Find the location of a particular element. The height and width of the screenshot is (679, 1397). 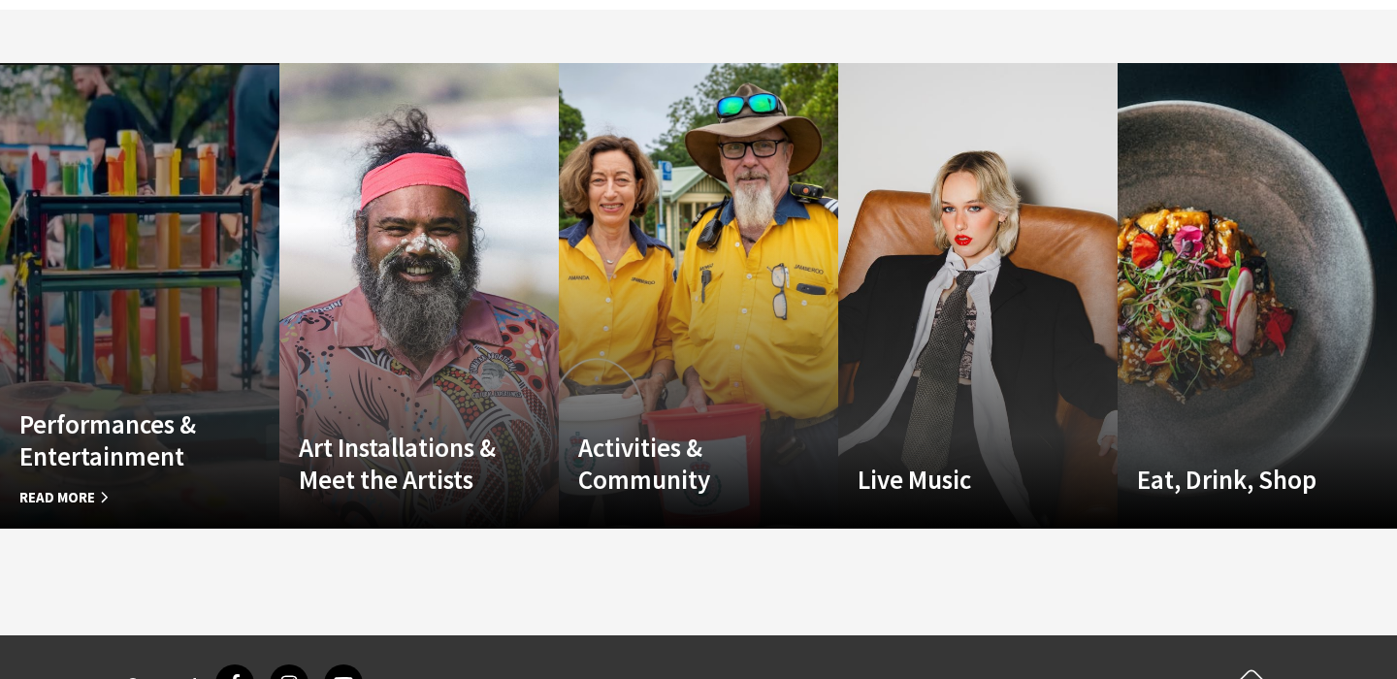

a: Custom Image Used Art Installations & Meet the Artists is located at coordinates (419, 296).